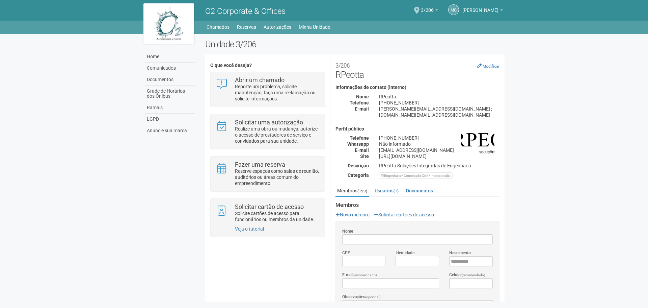  What do you see at coordinates (267, 89) in the screenshot?
I see `a: Abrir um chamado Reporte um problema, solicite manutenção, faça uma reclamação ou solicite inform...` at bounding box center [267, 89].